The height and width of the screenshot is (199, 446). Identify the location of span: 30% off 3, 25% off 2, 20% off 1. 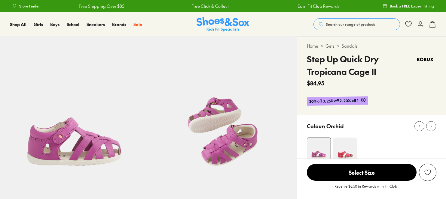
(334, 101).